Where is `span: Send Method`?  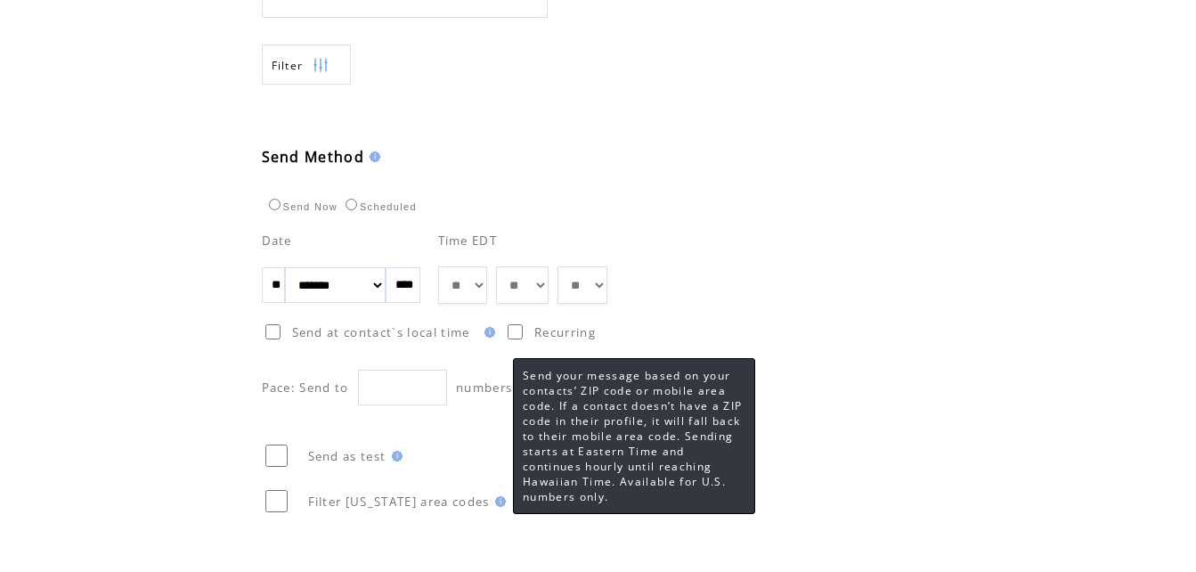 span: Send Method is located at coordinates (313, 157).